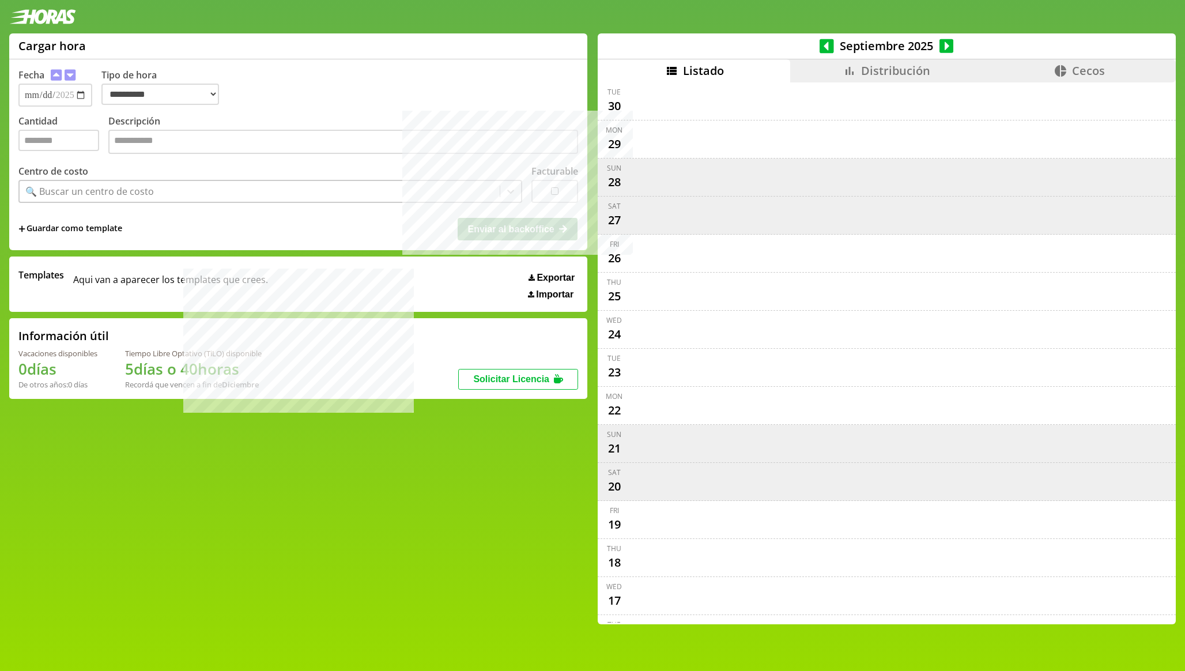 This screenshot has width=1185, height=671. What do you see at coordinates (43, 17) in the screenshot?
I see `img: logotipo` at bounding box center [43, 17].